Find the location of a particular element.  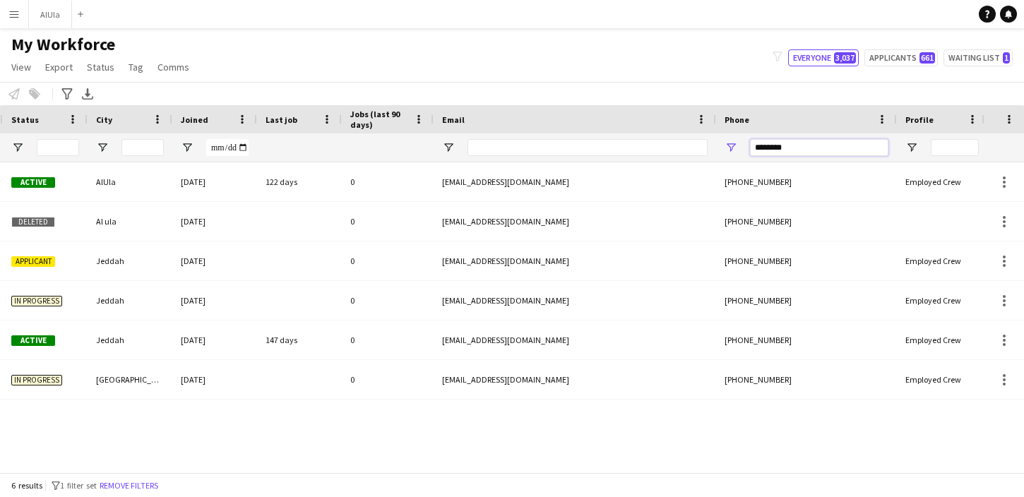

span: City is located at coordinates (104, 119).